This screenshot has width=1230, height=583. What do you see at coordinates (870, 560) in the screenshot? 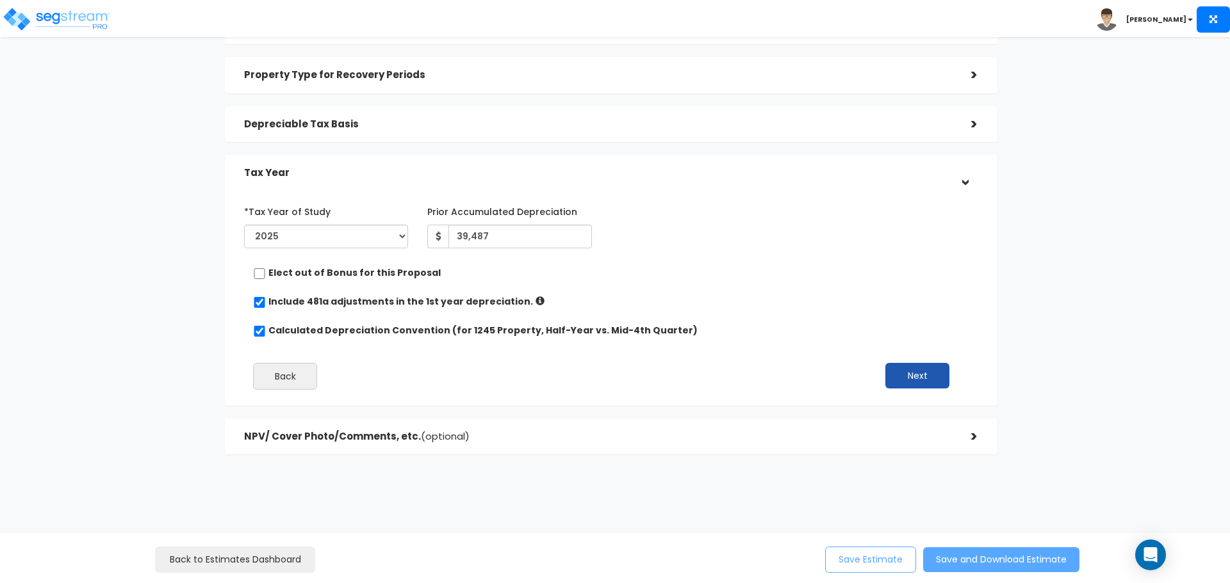
I see `button: Save Estimate` at bounding box center [870, 560].